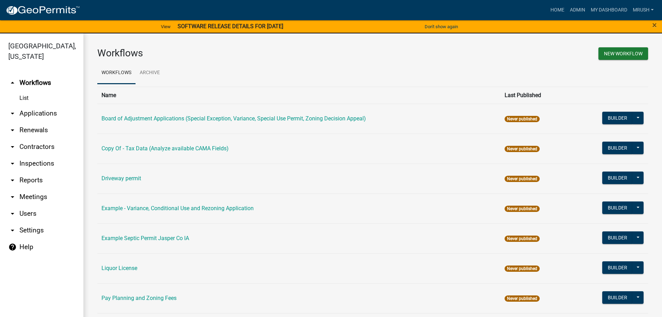 The height and width of the screenshot is (317, 662). What do you see at coordinates (623, 54) in the screenshot?
I see `button: New Workflow` at bounding box center [623, 54].